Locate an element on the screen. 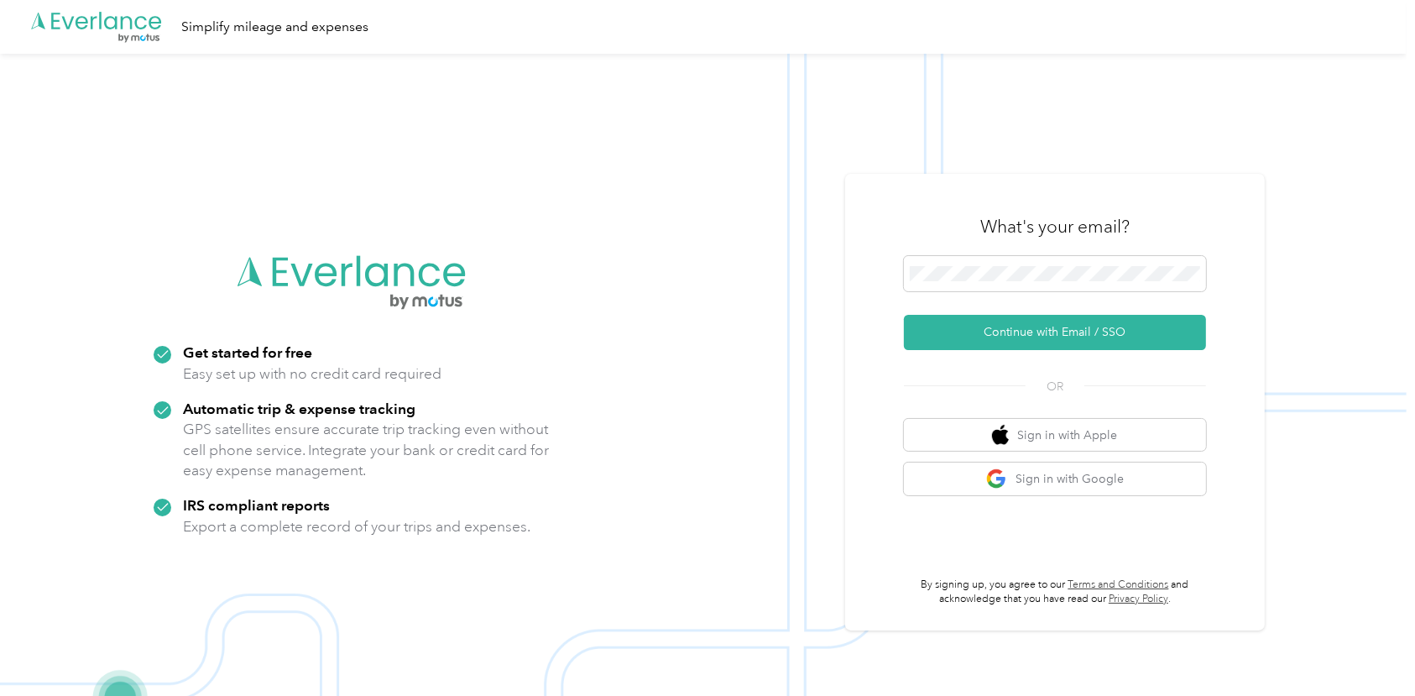 This screenshot has height=696, width=1415. h3: What's your email? is located at coordinates (1055, 227).